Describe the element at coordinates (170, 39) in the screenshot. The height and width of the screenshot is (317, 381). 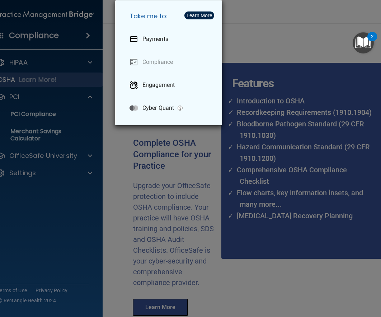
I see `a: Payments` at that location.